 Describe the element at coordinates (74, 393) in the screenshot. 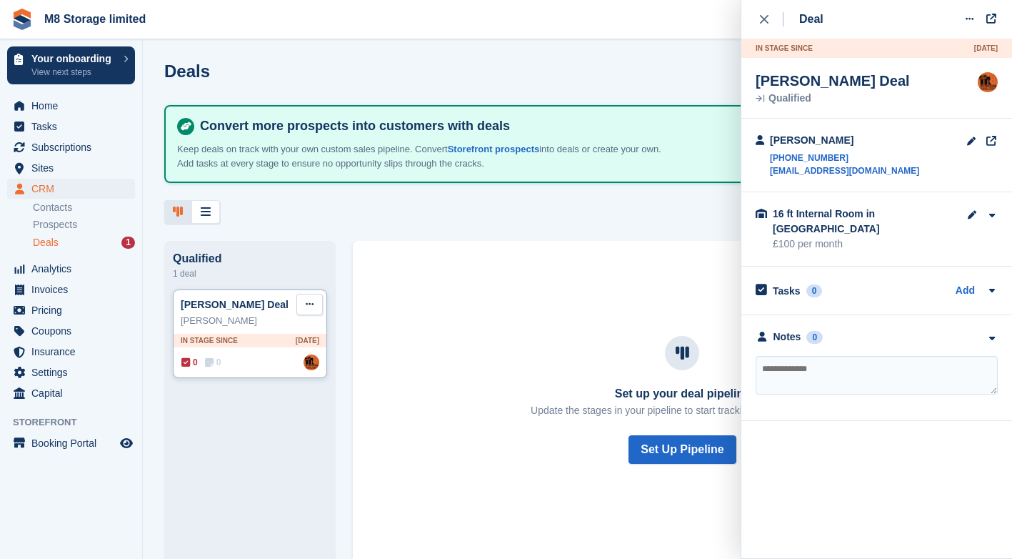

I see `span: Capital` at that location.